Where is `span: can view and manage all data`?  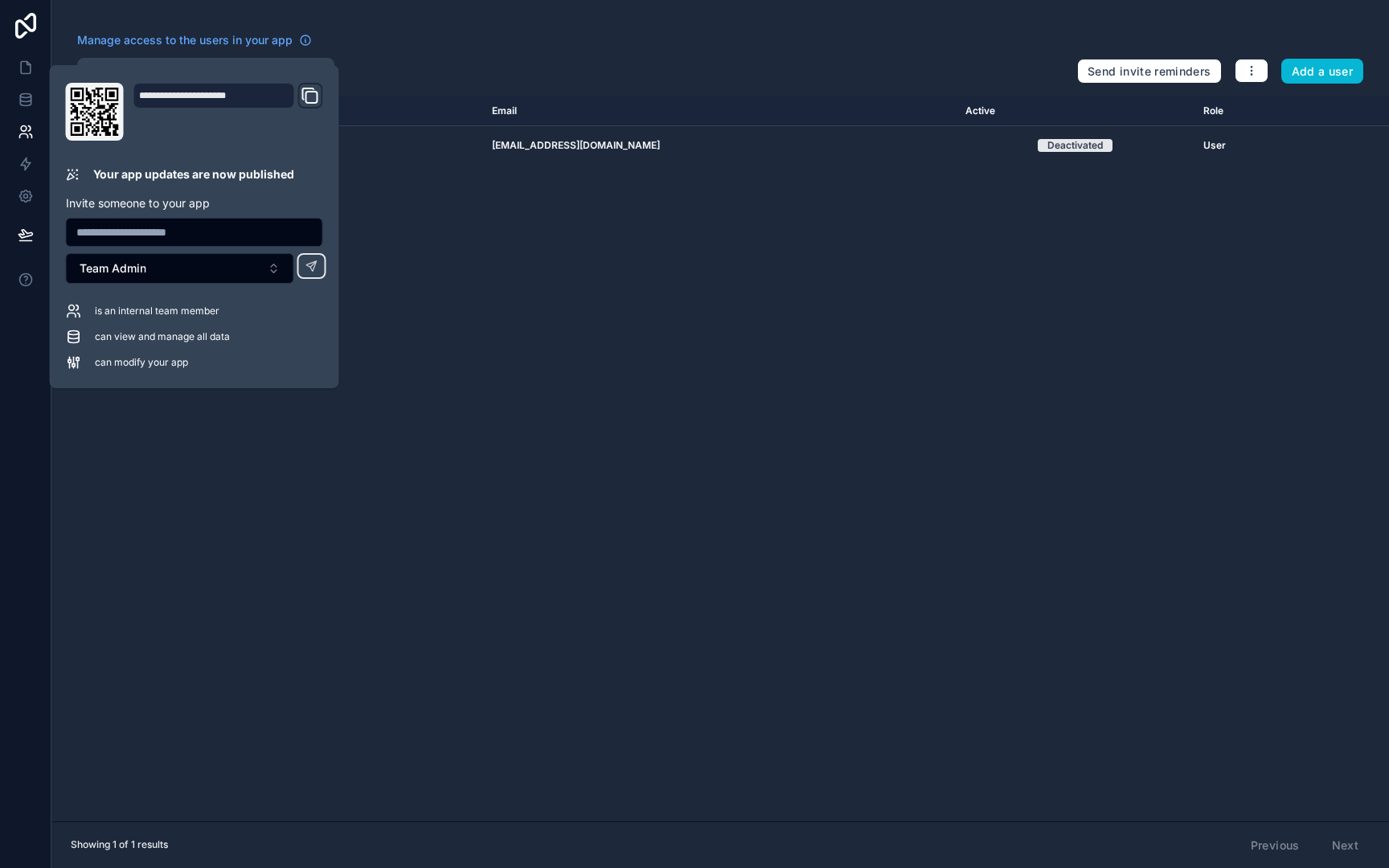
span: can view and manage all data is located at coordinates (163, 336).